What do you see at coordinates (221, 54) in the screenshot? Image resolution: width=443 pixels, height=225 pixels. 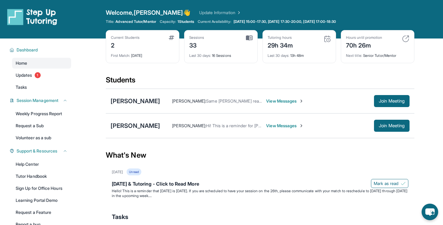 I see `div: 16 Sessions` at bounding box center [221, 54].